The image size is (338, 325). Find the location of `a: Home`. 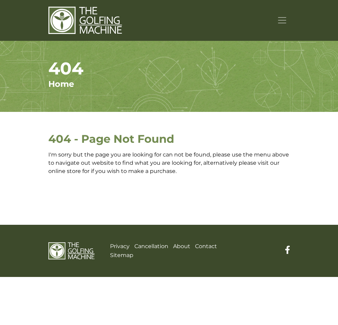

a: Home is located at coordinates (61, 84).